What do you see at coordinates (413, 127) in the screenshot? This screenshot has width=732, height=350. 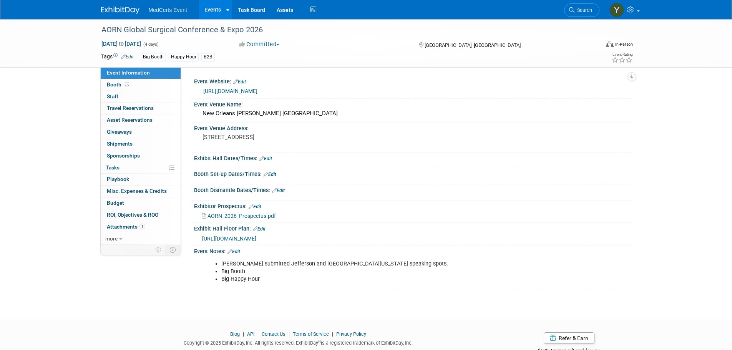 I see `div: Event Venue Address:` at bounding box center [413, 127].